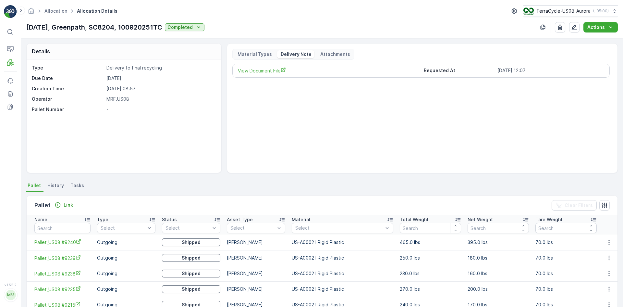 This screenshot has height=307, width=623. Describe the element at coordinates (34, 185) in the screenshot. I see `span: Pallet` at that location.